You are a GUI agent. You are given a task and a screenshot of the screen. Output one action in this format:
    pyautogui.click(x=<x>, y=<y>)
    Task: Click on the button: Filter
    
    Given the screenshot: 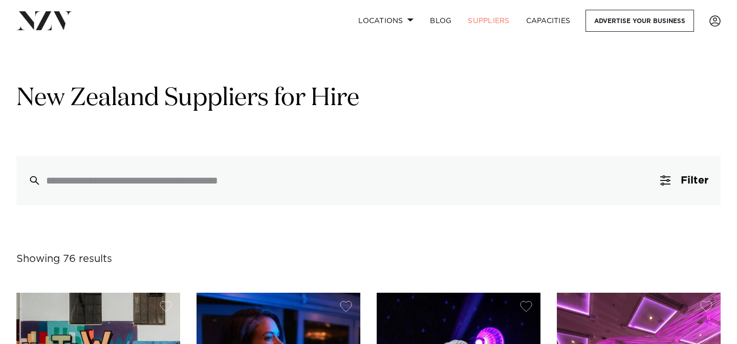 What is the action you would take?
    pyautogui.click(x=684, y=180)
    